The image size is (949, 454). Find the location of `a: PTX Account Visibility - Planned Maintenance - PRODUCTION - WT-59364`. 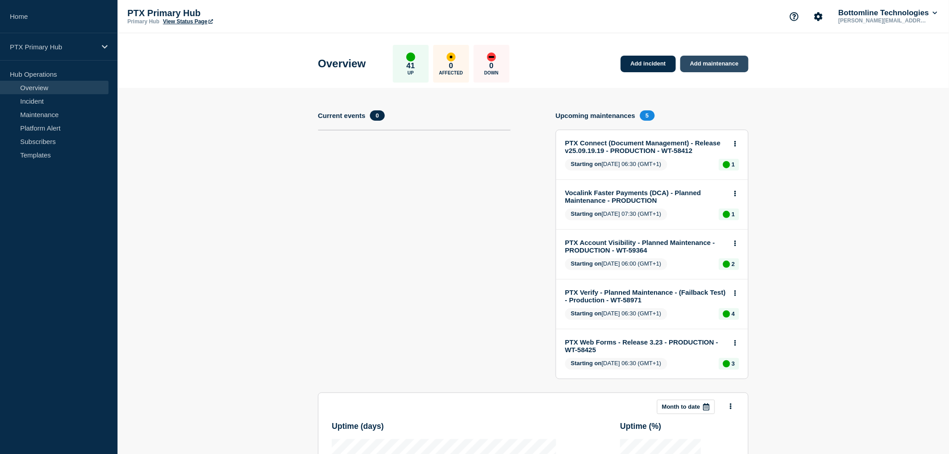

a: PTX Account Visibility - Planned Maintenance - PRODUCTION - WT-59364 is located at coordinates (646, 246).